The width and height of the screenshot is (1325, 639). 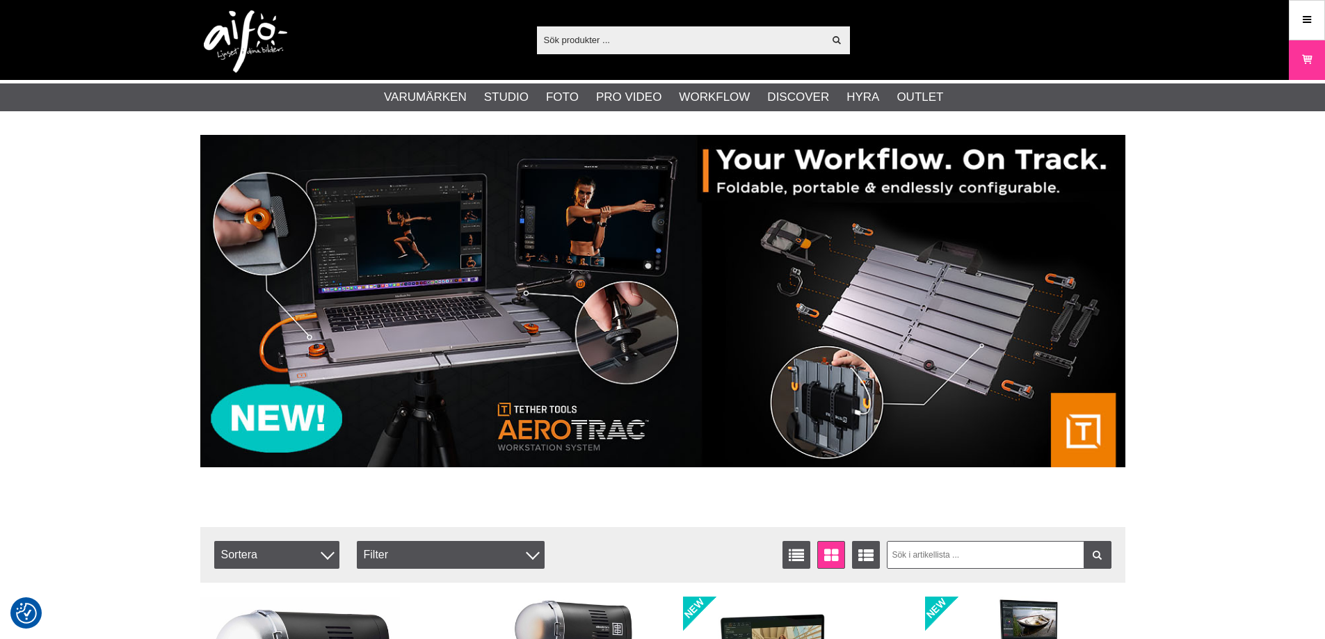 I want to click on img: Revisit consent button, so click(x=26, y=613).